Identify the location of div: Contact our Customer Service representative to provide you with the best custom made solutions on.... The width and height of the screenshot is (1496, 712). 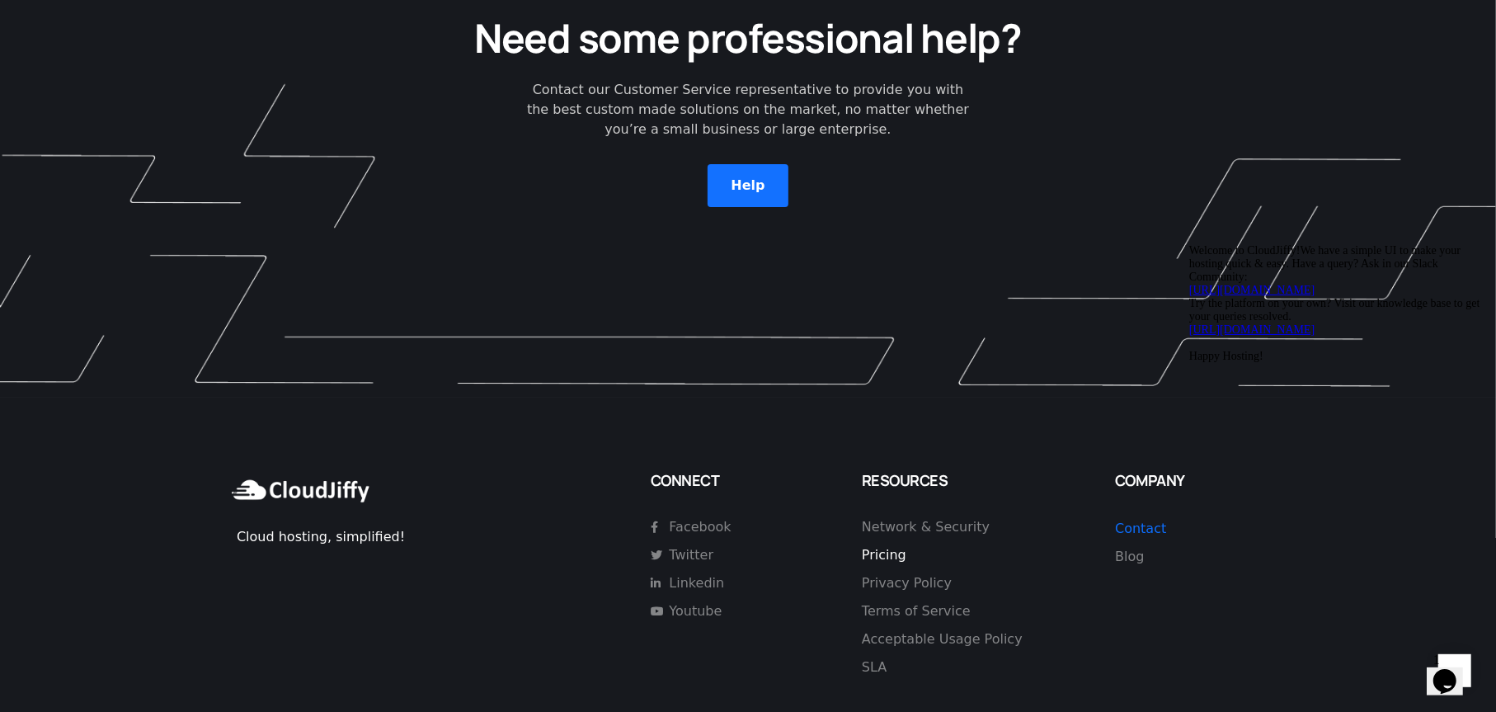
(748, 110).